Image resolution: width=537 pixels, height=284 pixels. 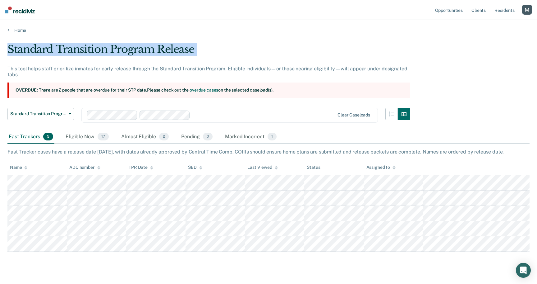 What do you see at coordinates (381, 167) in the screenshot?
I see `div: Assigned to` at bounding box center [381, 167].